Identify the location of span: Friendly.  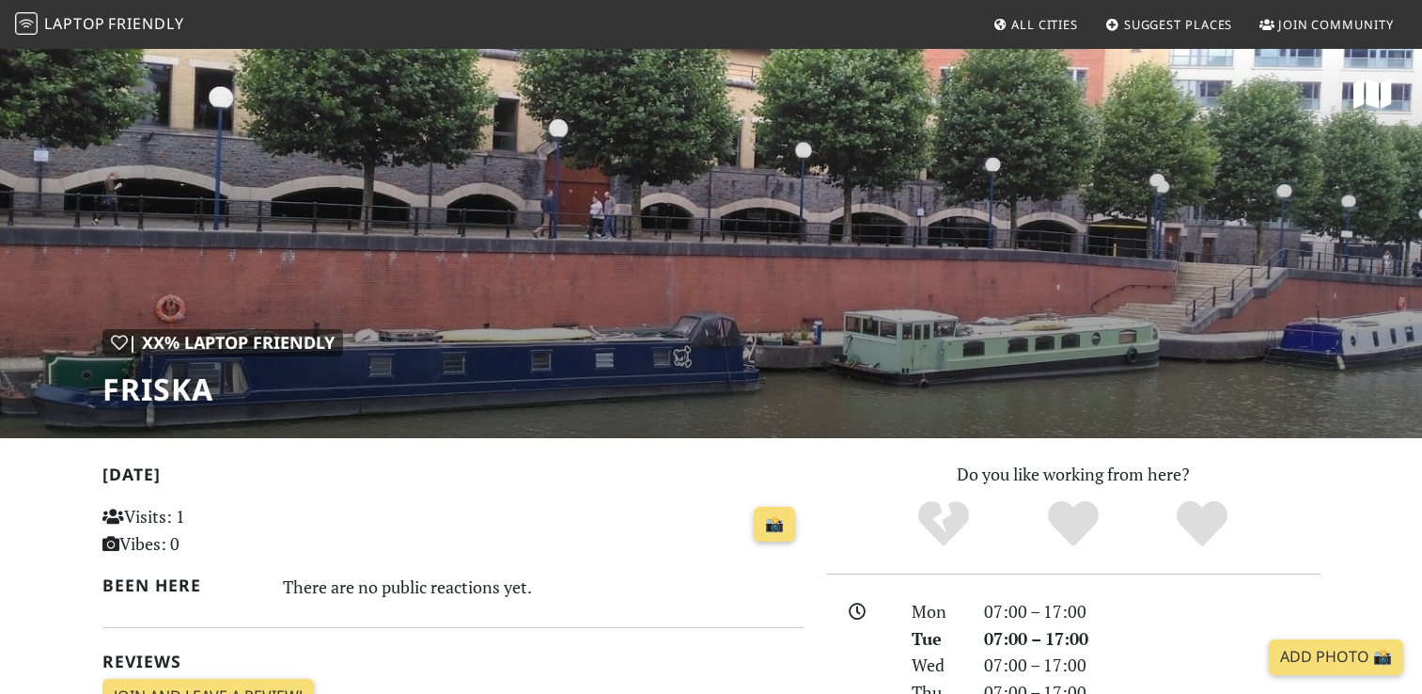
(146, 24).